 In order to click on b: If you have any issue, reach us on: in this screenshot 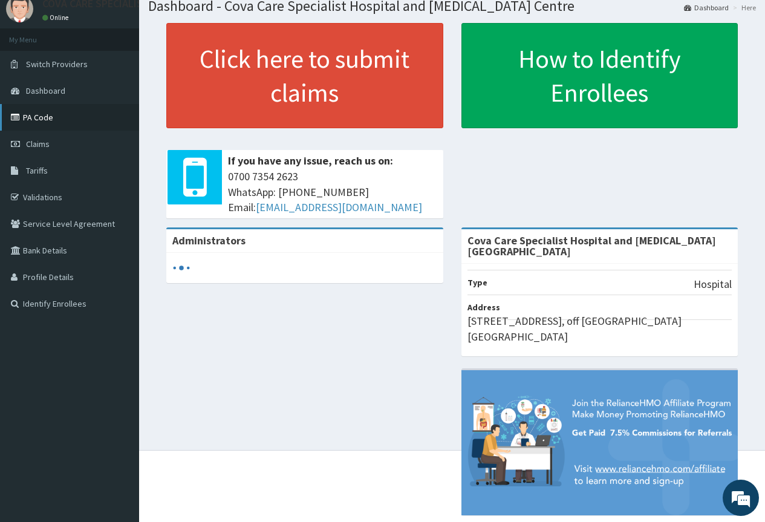, I will do `click(310, 160)`.